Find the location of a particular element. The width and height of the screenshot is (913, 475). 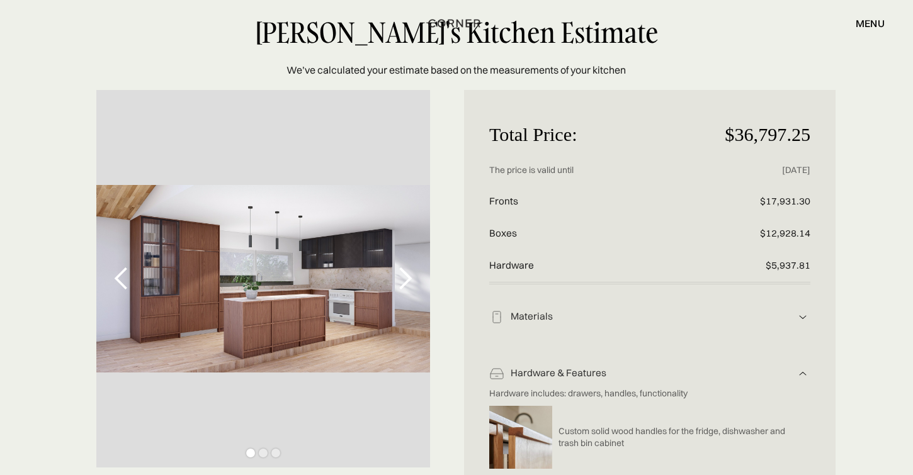

div: previous slide is located at coordinates (122, 279).